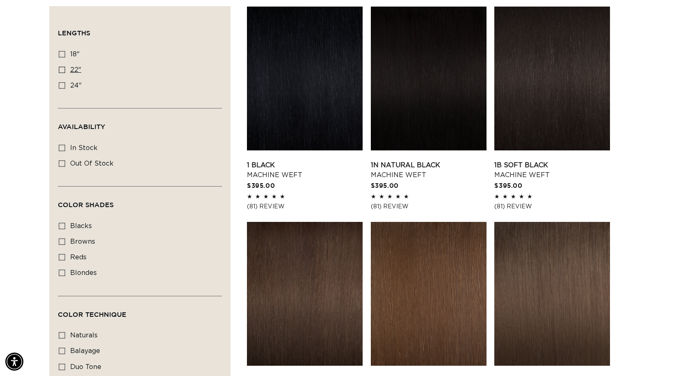 The width and height of the screenshot is (683, 376). What do you see at coordinates (81, 126) in the screenshot?
I see `span: Availability` at bounding box center [81, 126].